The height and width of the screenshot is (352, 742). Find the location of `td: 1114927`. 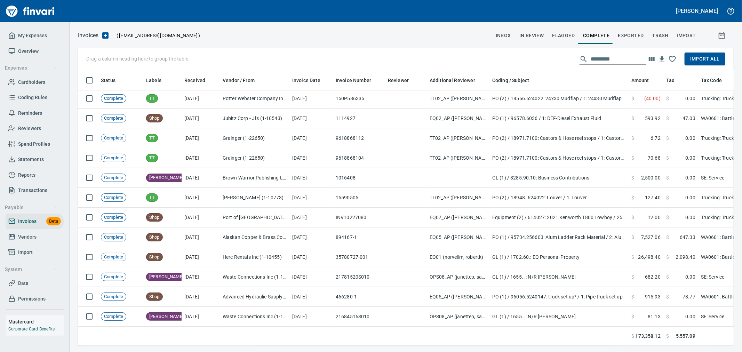

td: 1114927 is located at coordinates (359, 118).